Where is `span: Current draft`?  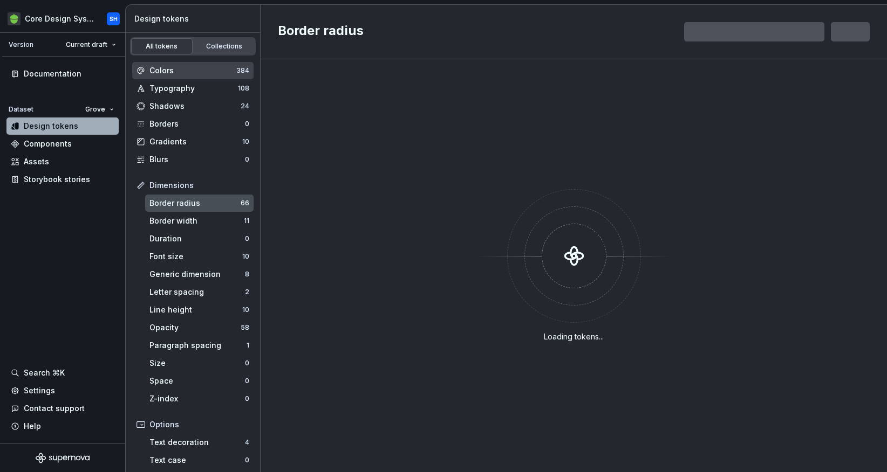 span: Current draft is located at coordinates (86, 45).